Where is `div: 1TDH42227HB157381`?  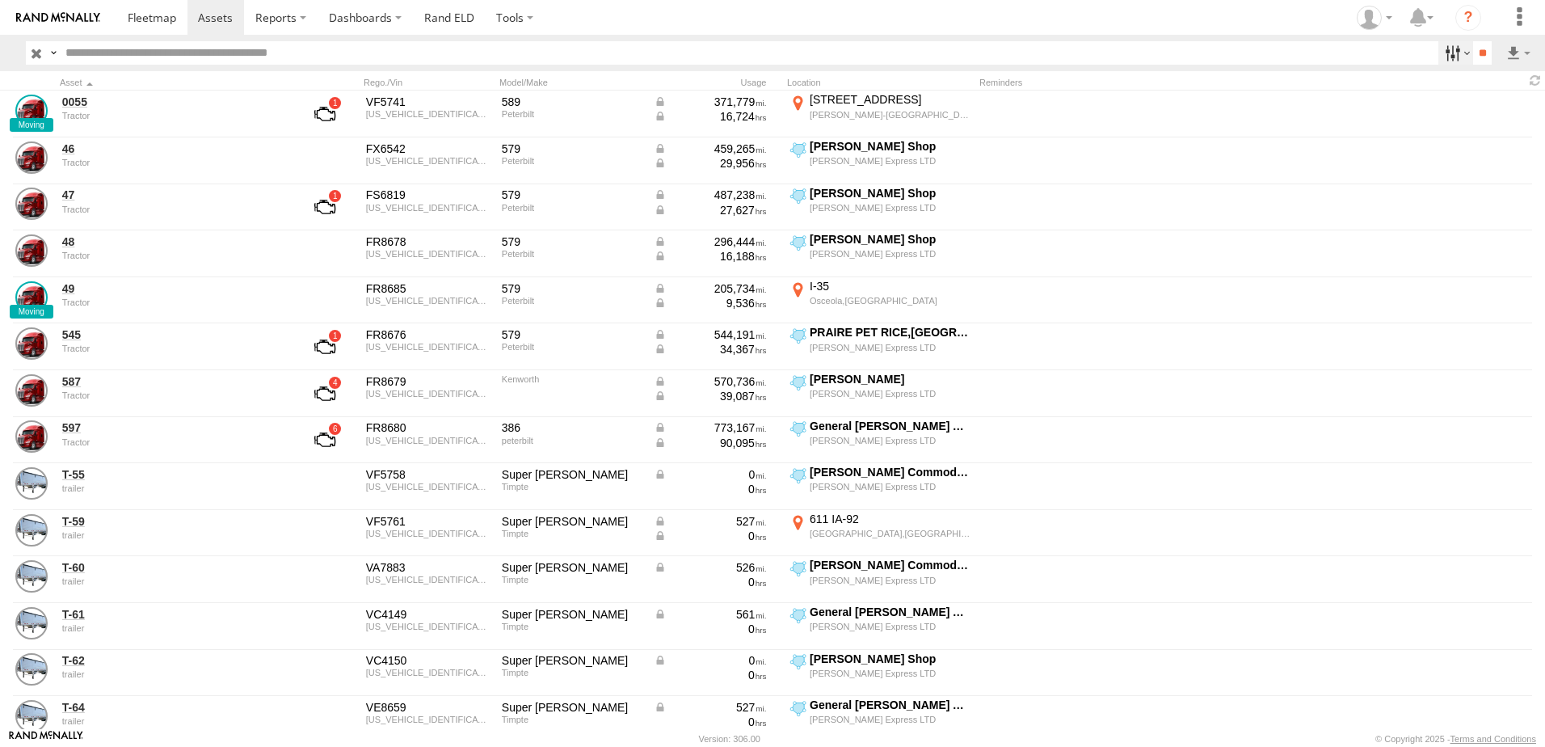
div: 1TDH42227HB157381 is located at coordinates (428, 626).